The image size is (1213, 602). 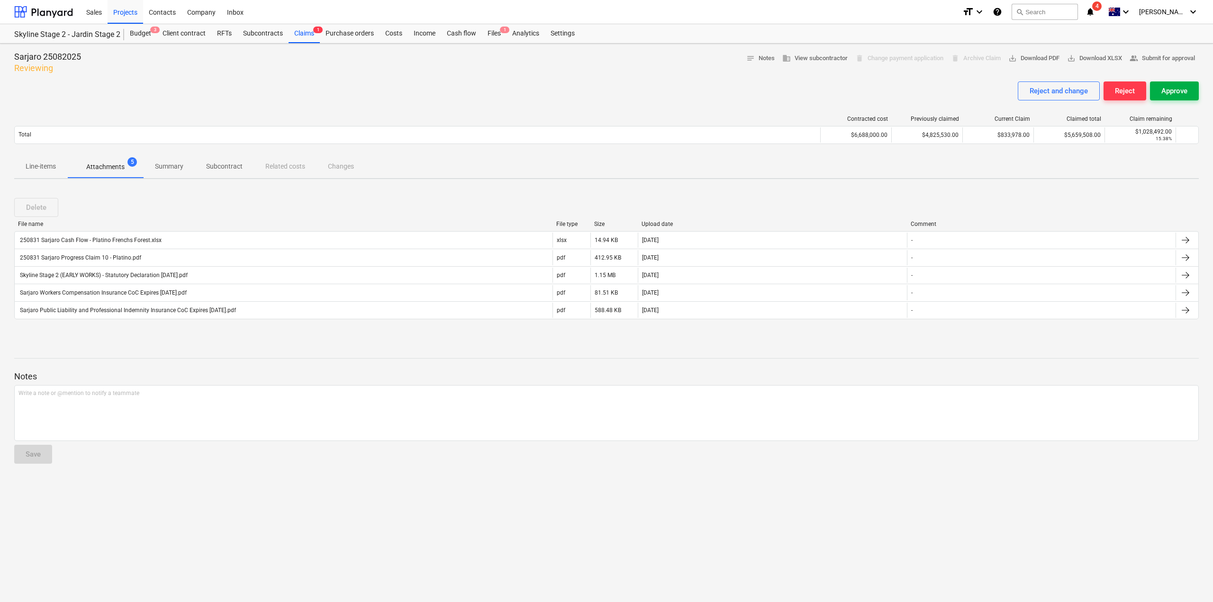 I want to click on span: 5, so click(x=132, y=162).